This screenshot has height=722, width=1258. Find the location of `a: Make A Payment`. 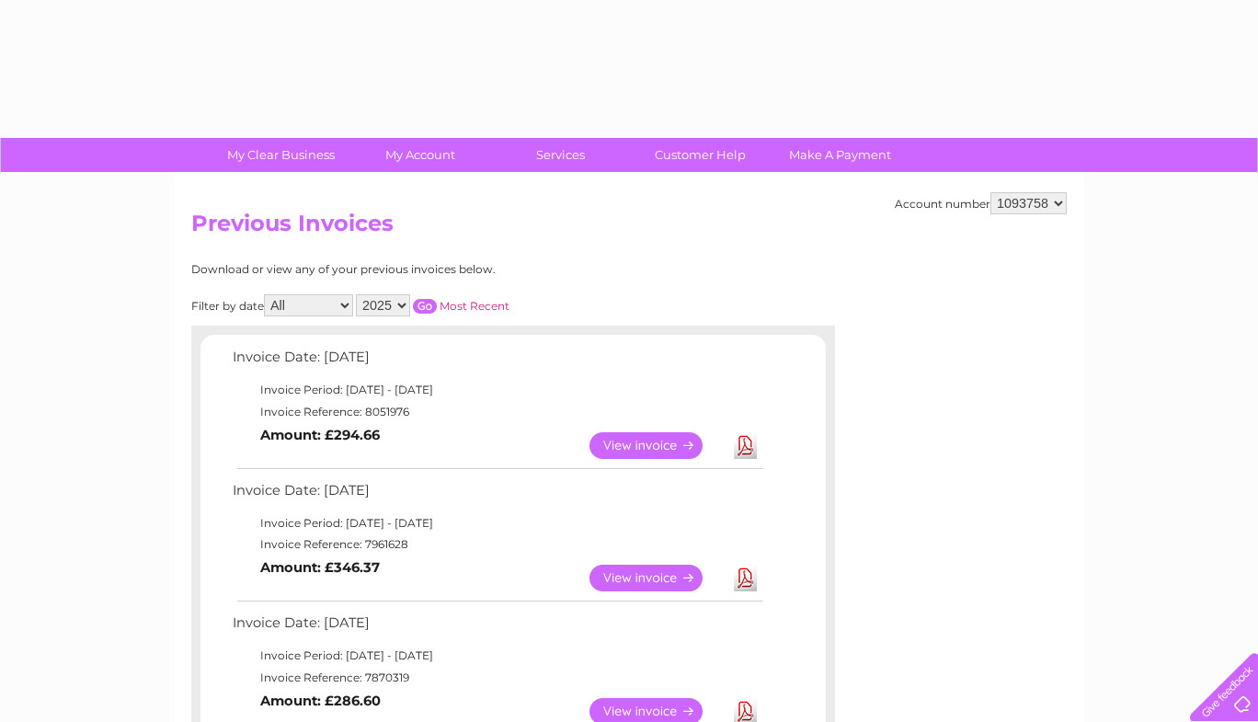

a: Make A Payment is located at coordinates (839, 154).